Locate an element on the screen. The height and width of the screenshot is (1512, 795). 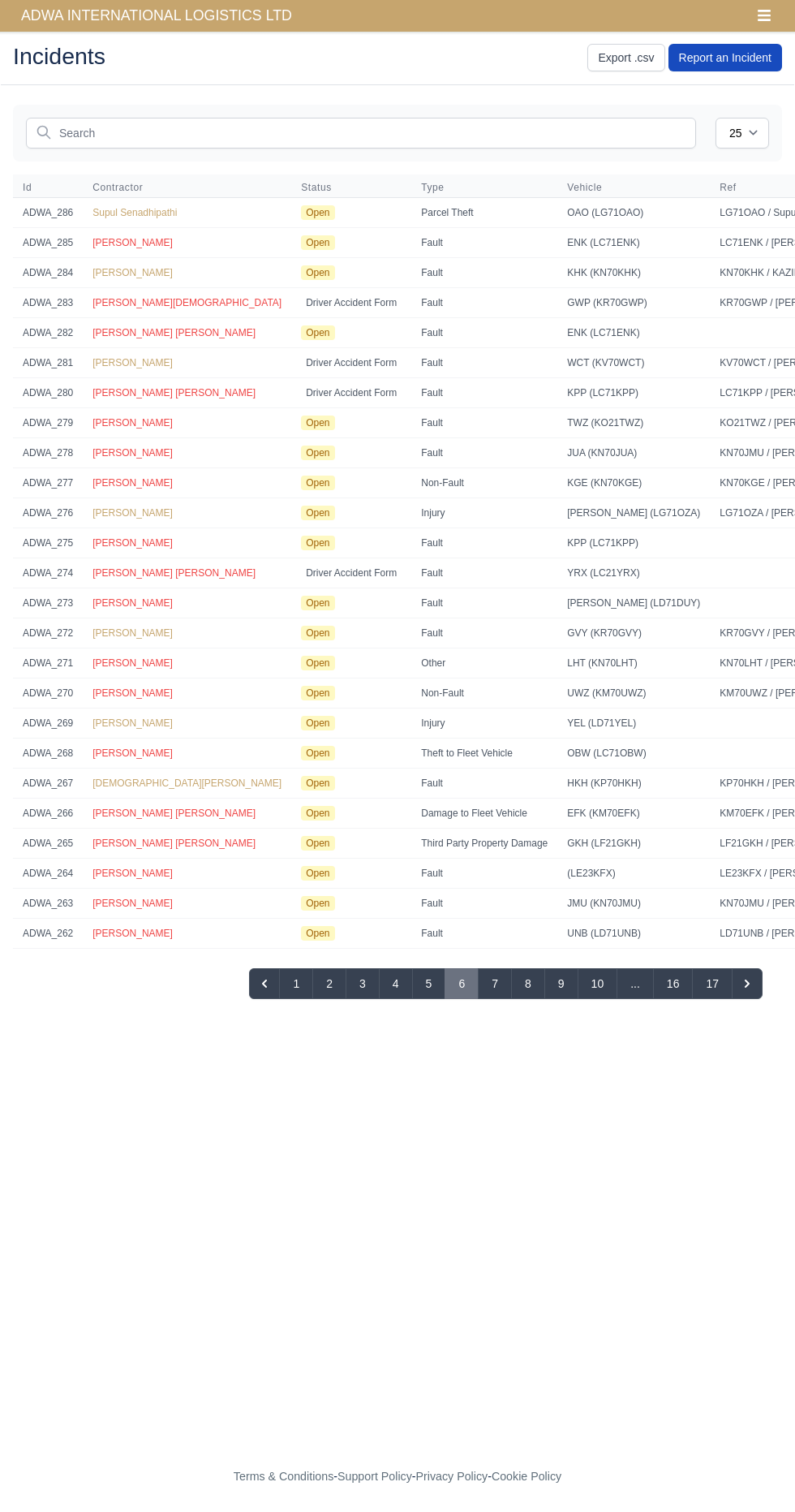
td: ADWA_269 is located at coordinates (48, 722).